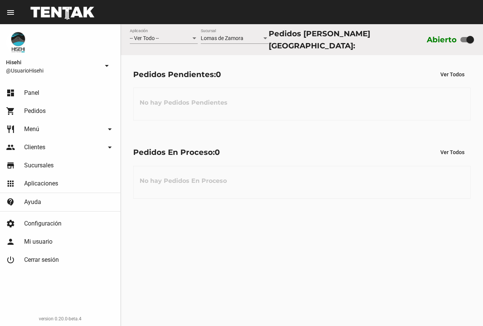 This screenshot has width=483, height=326. What do you see at coordinates (35, 147) in the screenshot?
I see `span: Clientes` at bounding box center [35, 147].